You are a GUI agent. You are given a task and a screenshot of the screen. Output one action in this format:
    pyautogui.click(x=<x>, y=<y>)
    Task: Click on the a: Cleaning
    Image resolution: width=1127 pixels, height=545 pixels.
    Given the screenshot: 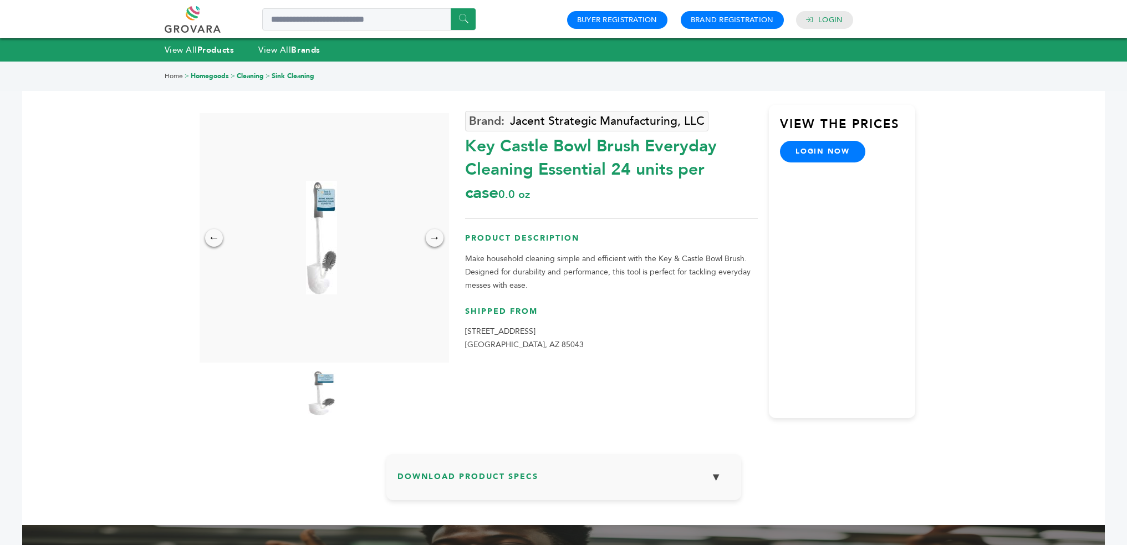 What is the action you would take?
    pyautogui.click(x=250, y=76)
    